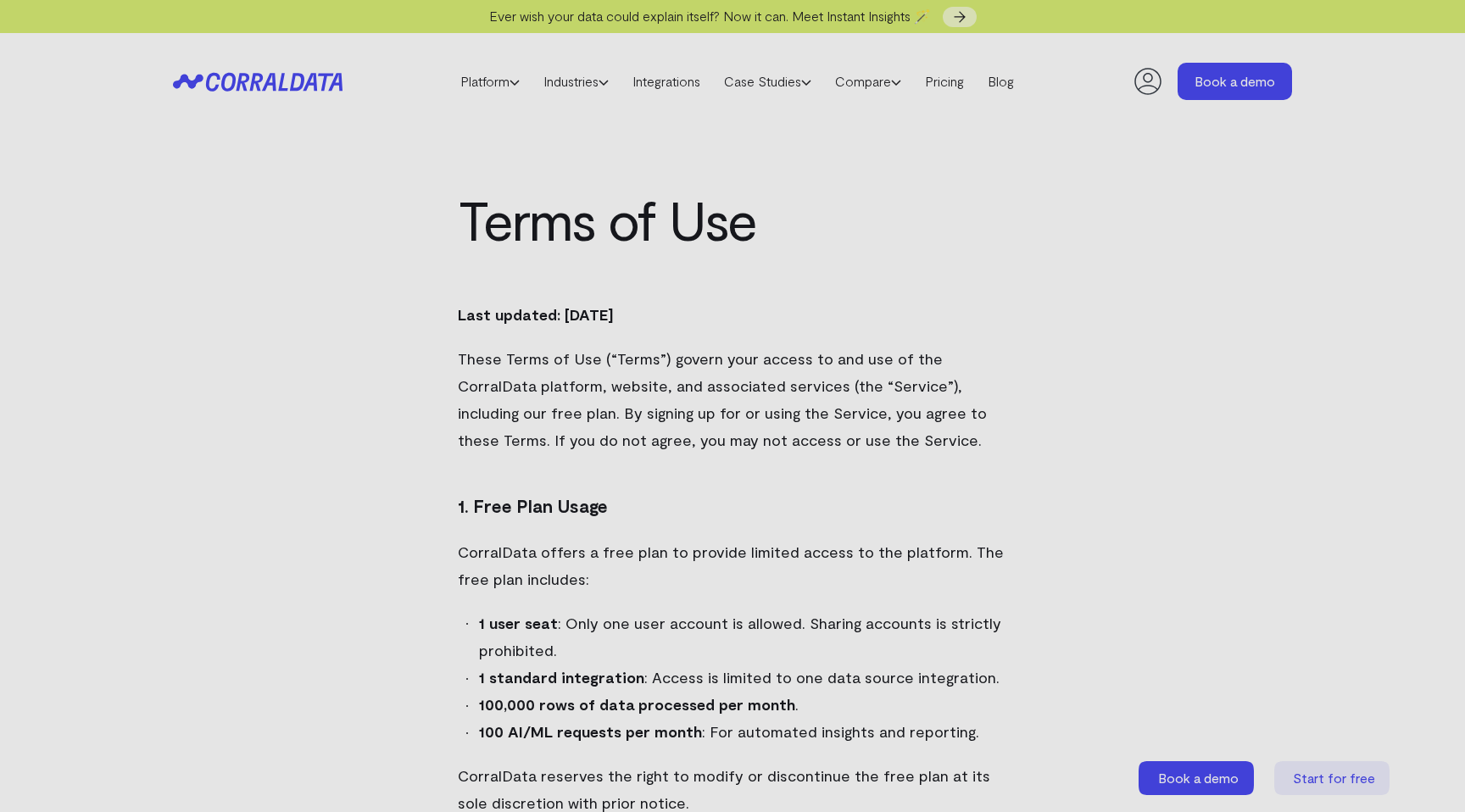 The width and height of the screenshot is (1465, 812). Describe the element at coordinates (732, 565) in the screenshot. I see `p: CorralData offers a free plan to provide limited access to the platform. The free plan includes:` at that location.